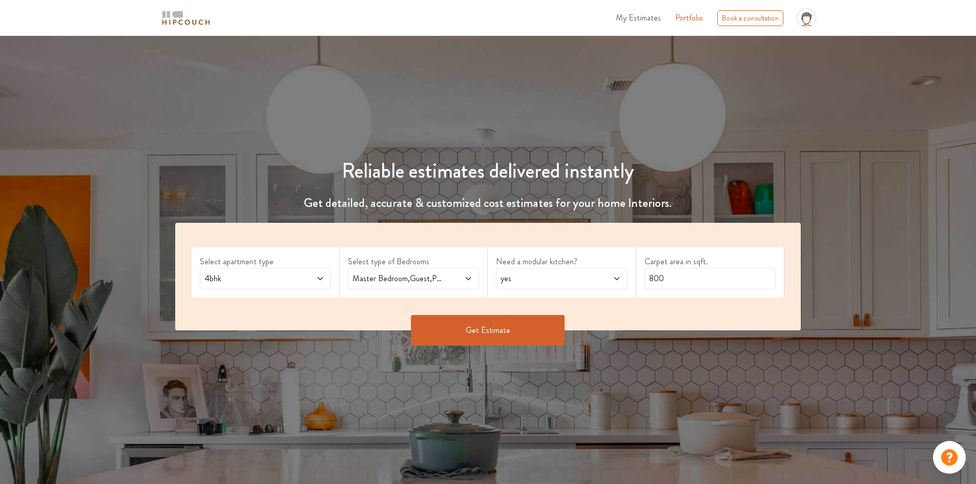  Describe the element at coordinates (186, 18) in the screenshot. I see `span: logo-horizontal.svg` at that location.